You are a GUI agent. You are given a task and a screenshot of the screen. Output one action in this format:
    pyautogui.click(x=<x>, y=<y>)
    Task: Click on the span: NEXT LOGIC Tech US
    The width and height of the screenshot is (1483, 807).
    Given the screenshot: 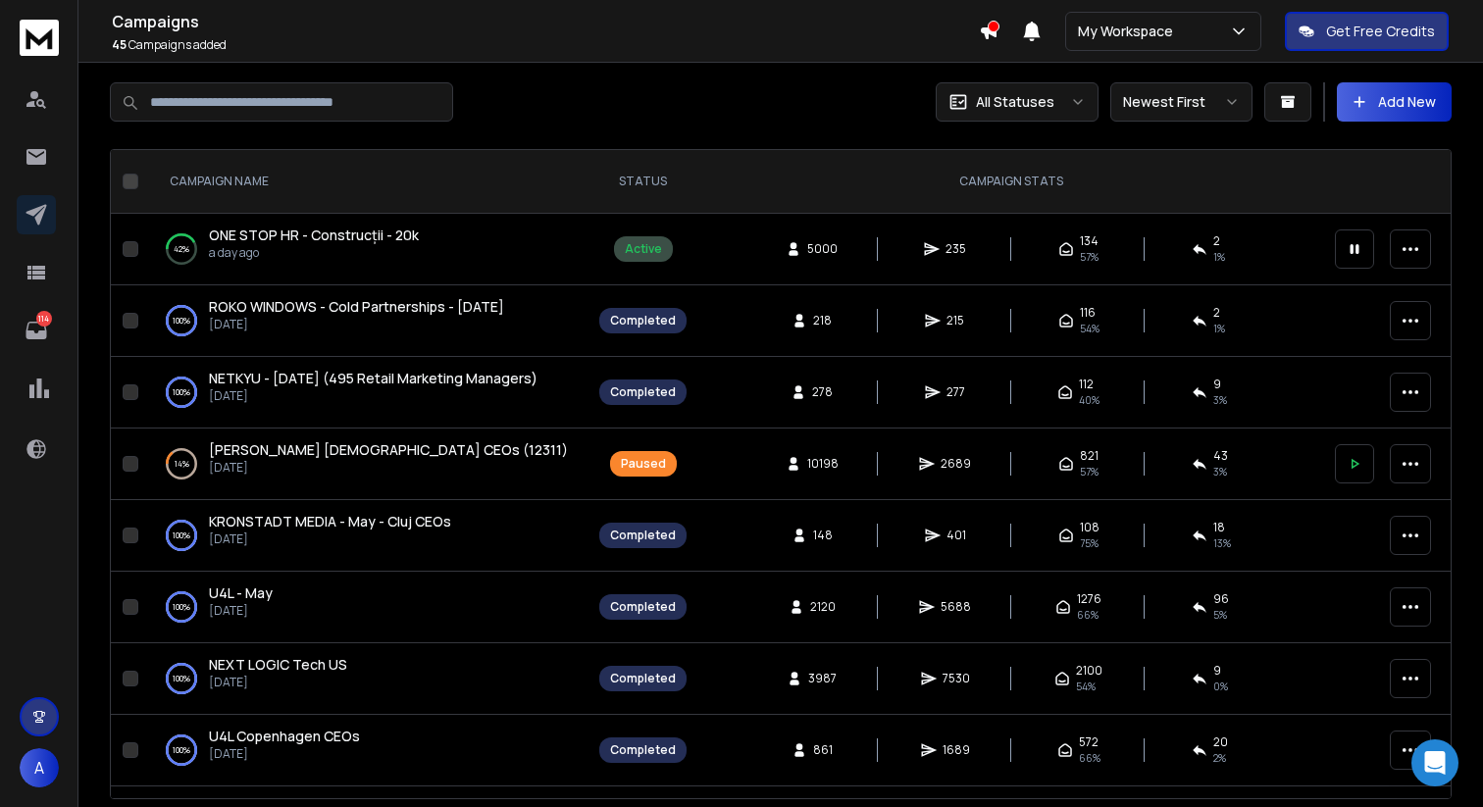 What is the action you would take?
    pyautogui.click(x=278, y=664)
    